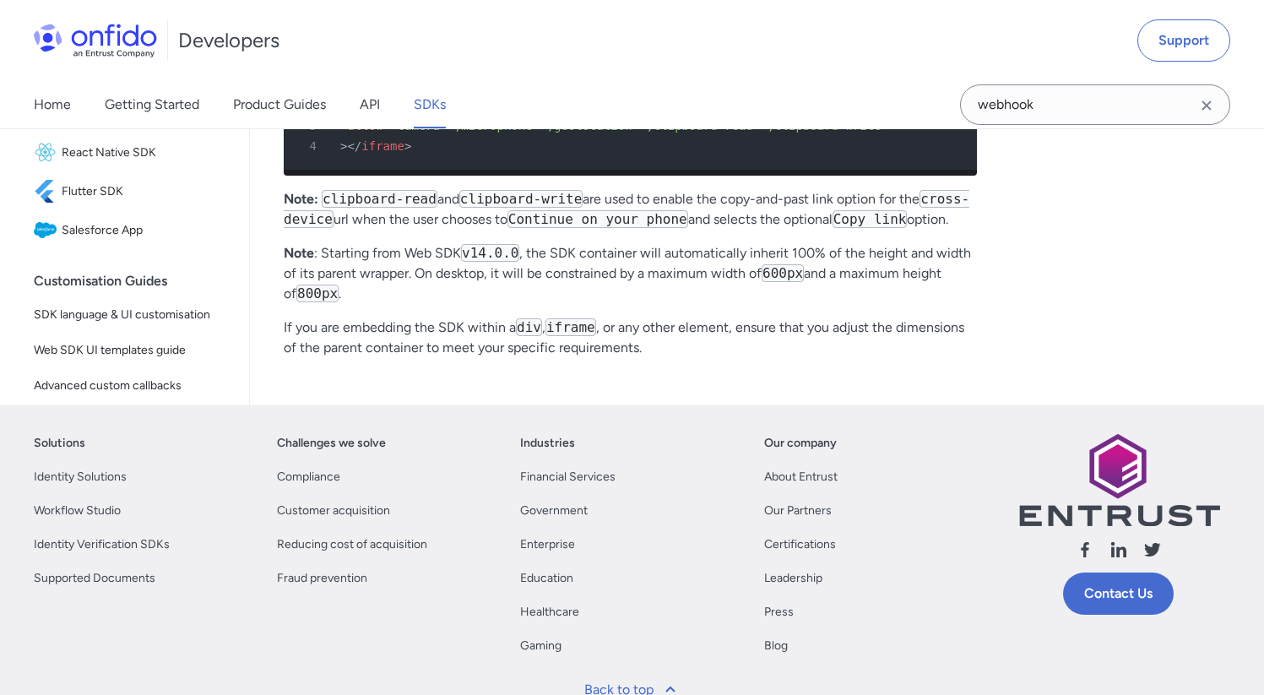 The image size is (1264, 695). Describe the element at coordinates (1153, 550) in the screenshot. I see `svg: Follow us X (Twitter)` at that location.